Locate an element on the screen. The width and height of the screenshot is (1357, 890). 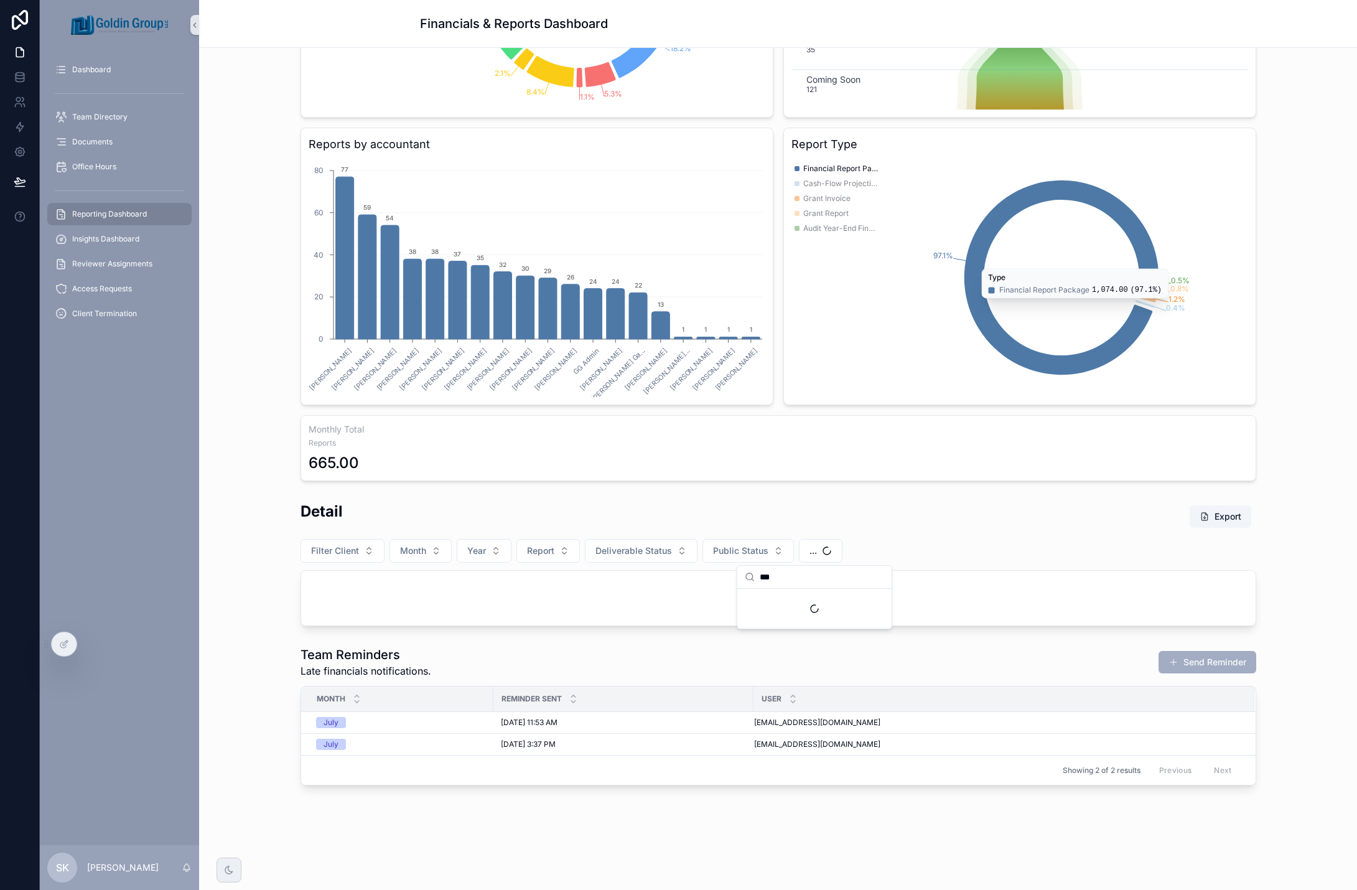
span: Showing 2 of 2 results is located at coordinates (1102, 770).